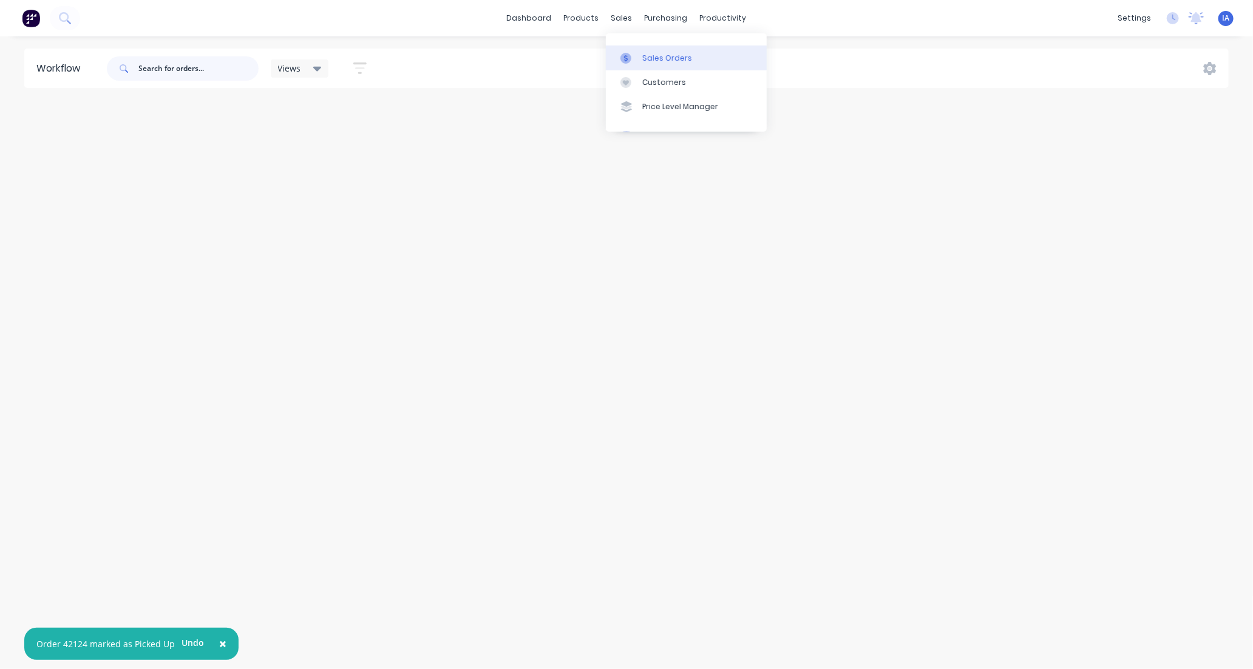 This screenshot has width=1253, height=669. Describe the element at coordinates (666, 18) in the screenshot. I see `div: purchasing` at that location.